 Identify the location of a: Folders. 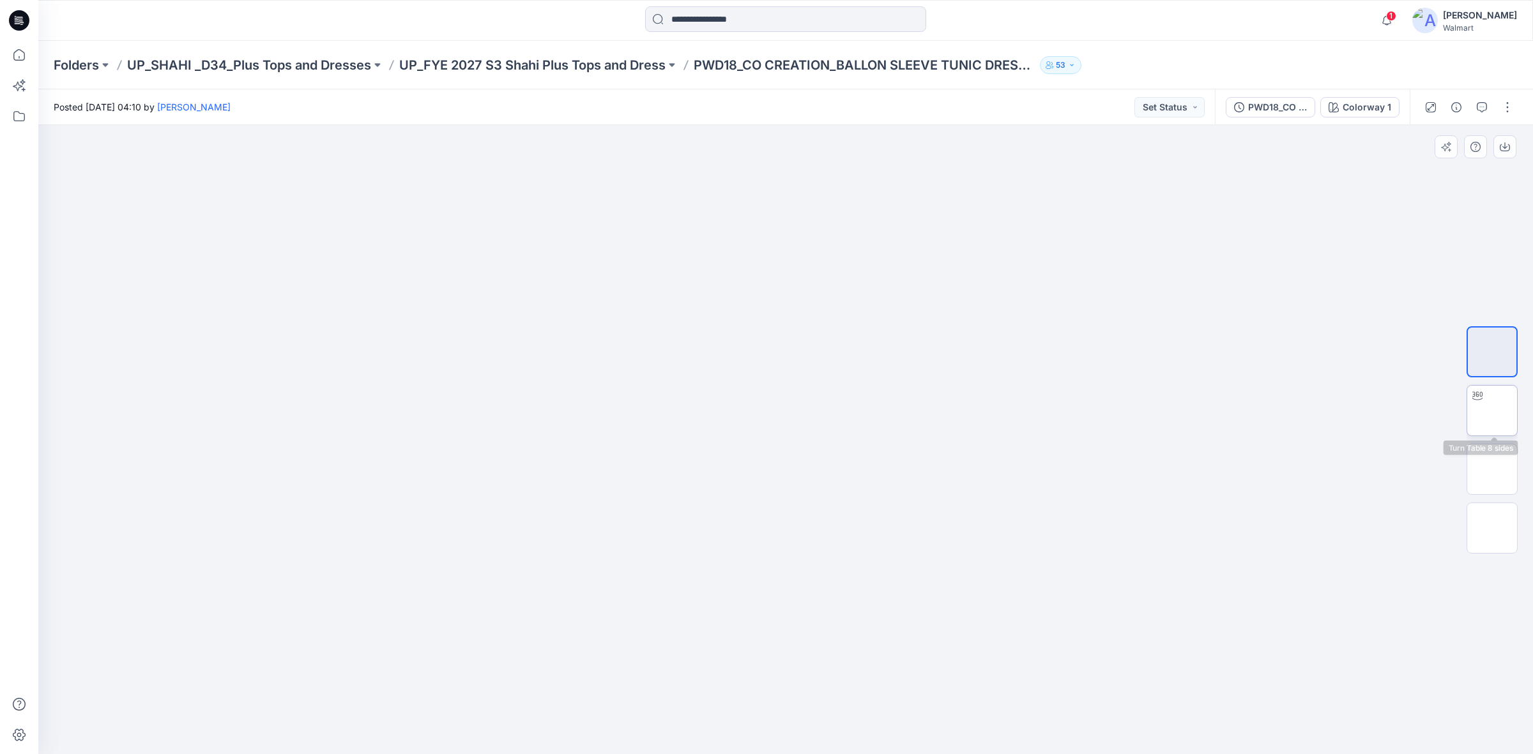
(76, 65).